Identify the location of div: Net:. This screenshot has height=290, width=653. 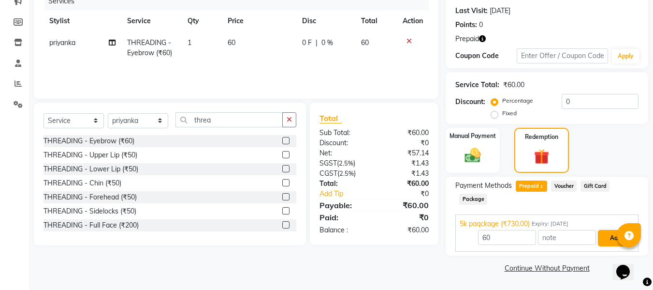
(343, 153).